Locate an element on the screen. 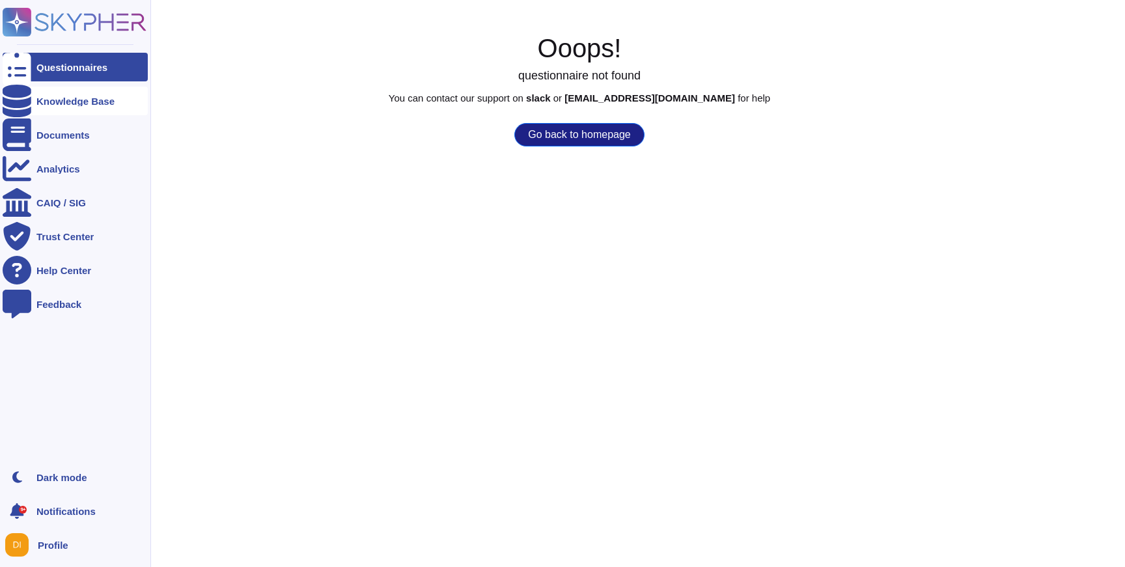 This screenshot has width=1125, height=567. div: Feedback is located at coordinates (59, 304).